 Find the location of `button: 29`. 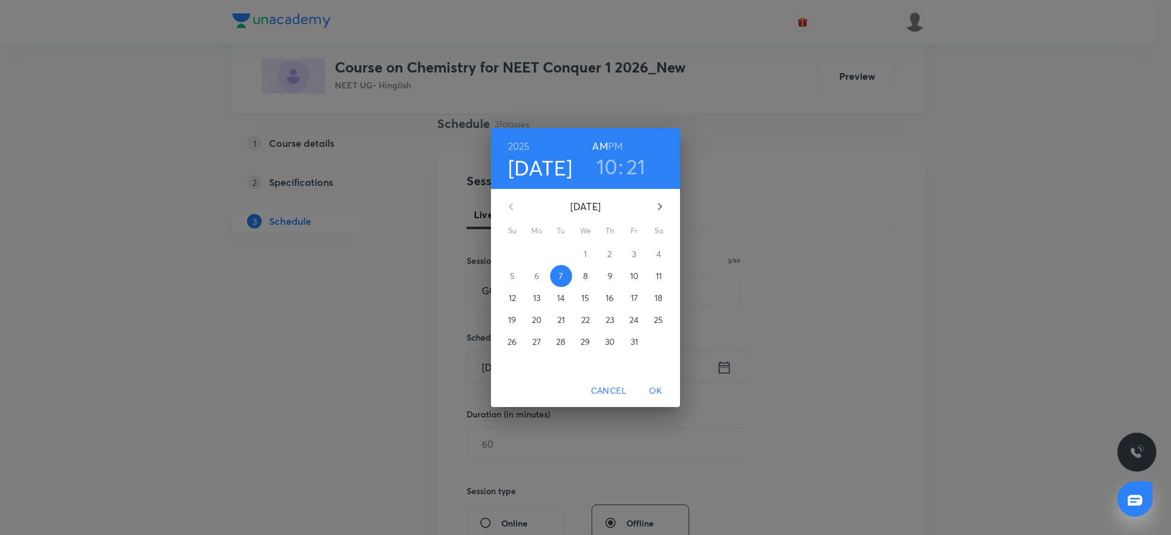

button: 29 is located at coordinates (585, 342).